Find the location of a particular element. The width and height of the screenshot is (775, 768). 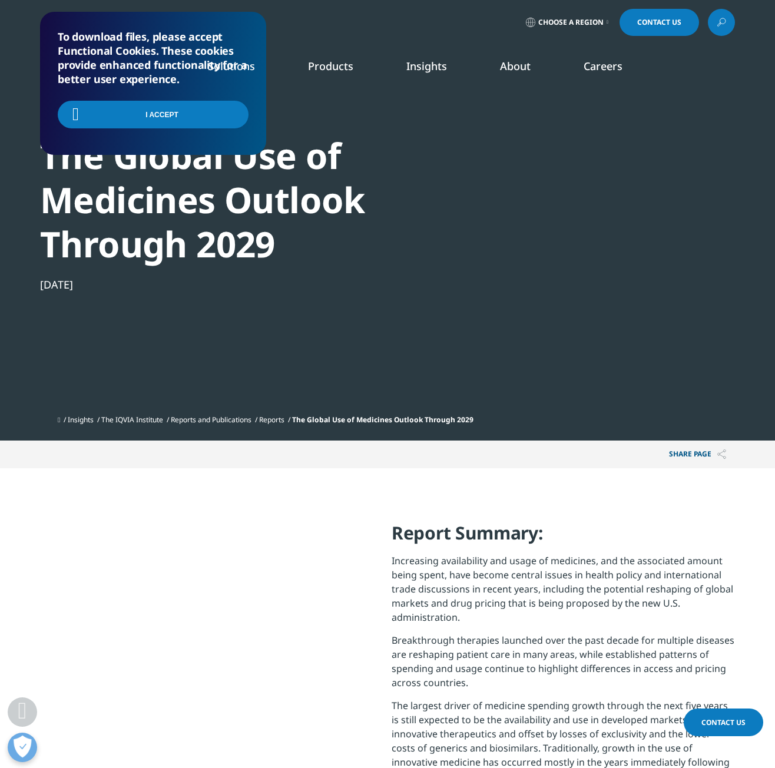

a: The IQVIA Institute is located at coordinates (132, 419).